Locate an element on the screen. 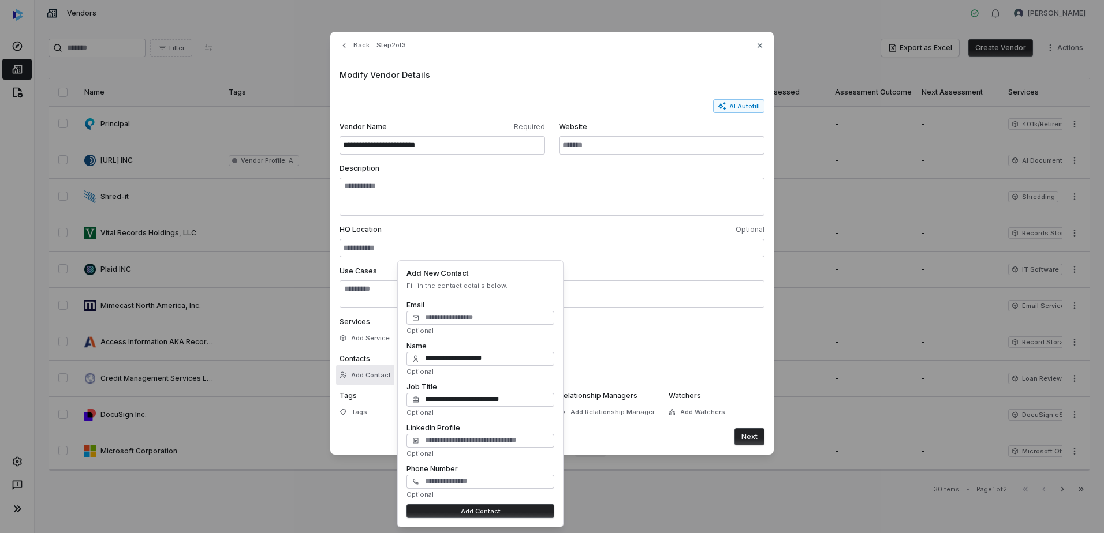  span: Contacts is located at coordinates (355, 359).